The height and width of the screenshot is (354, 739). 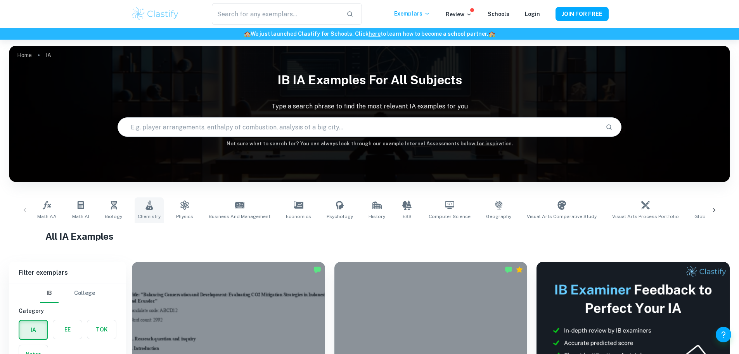 What do you see at coordinates (149, 216) in the screenshot?
I see `span: Chemistry` at bounding box center [149, 216].